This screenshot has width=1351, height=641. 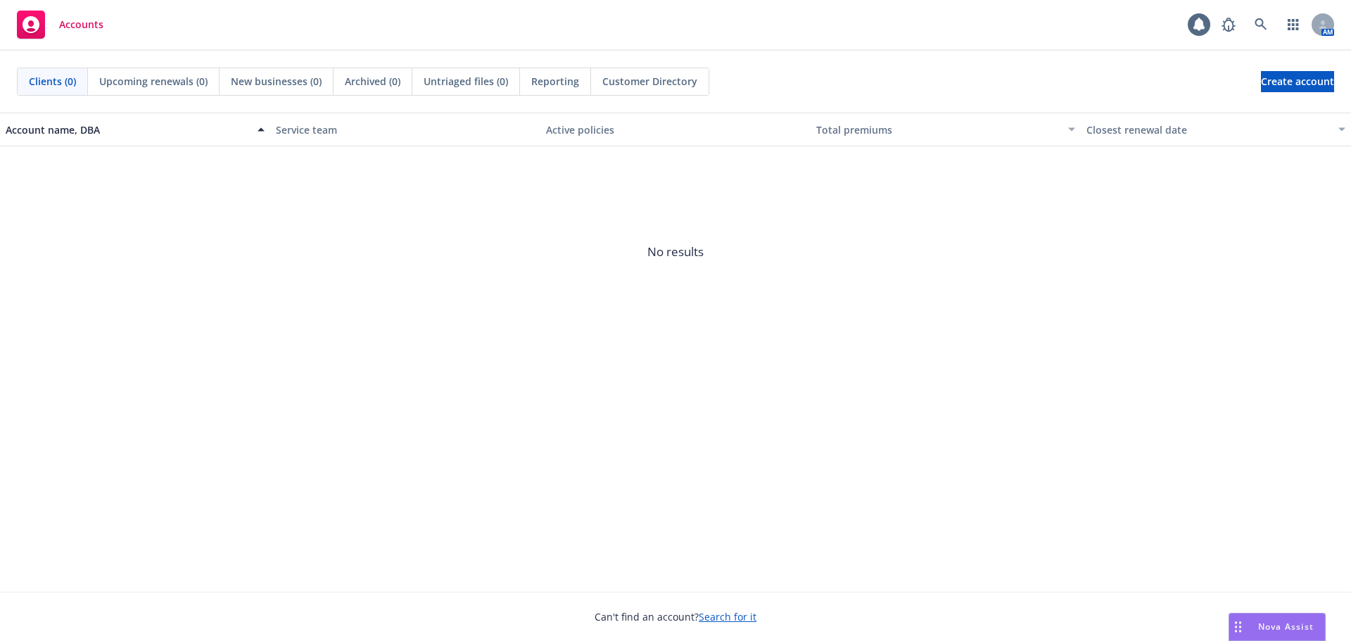 I want to click on span: Upcoming renewals (0), so click(x=153, y=81).